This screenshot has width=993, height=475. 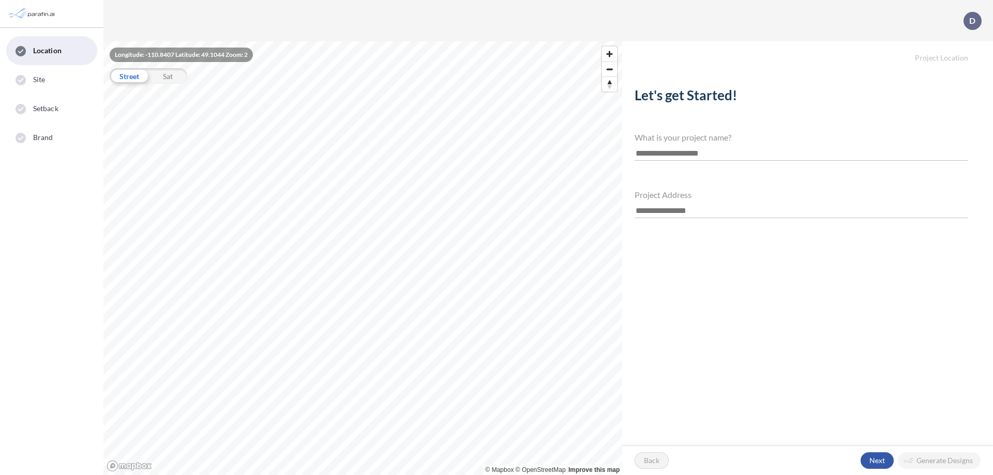 What do you see at coordinates (609, 69) in the screenshot?
I see `span: Zoom out` at bounding box center [609, 69].